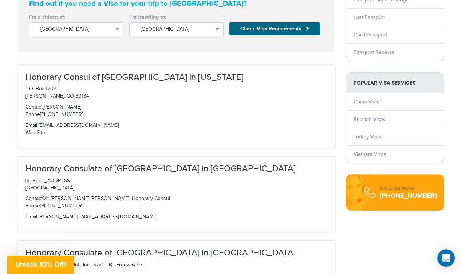 Image resolution: width=462 pixels, height=274 pixels. Describe the element at coordinates (408, 188) in the screenshot. I see `div: CALL US NOW` at that location.